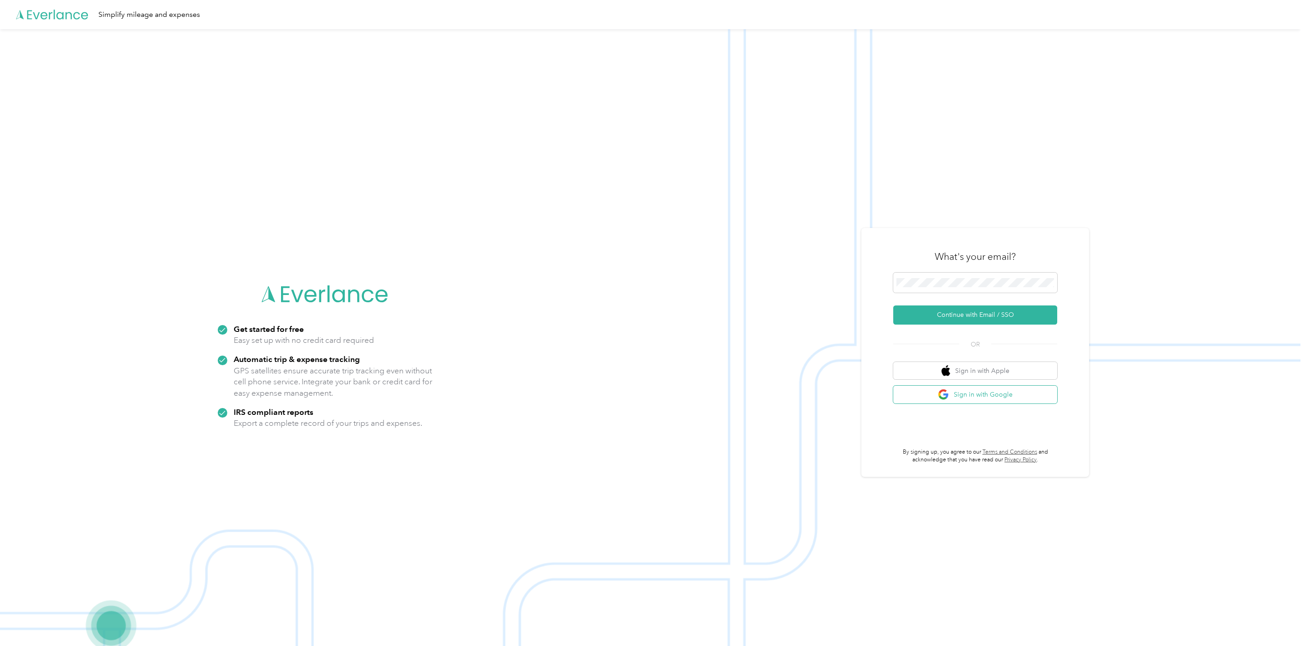 The width and height of the screenshot is (1305, 646). I want to click on button: google logoSign in with Google, so click(975, 394).